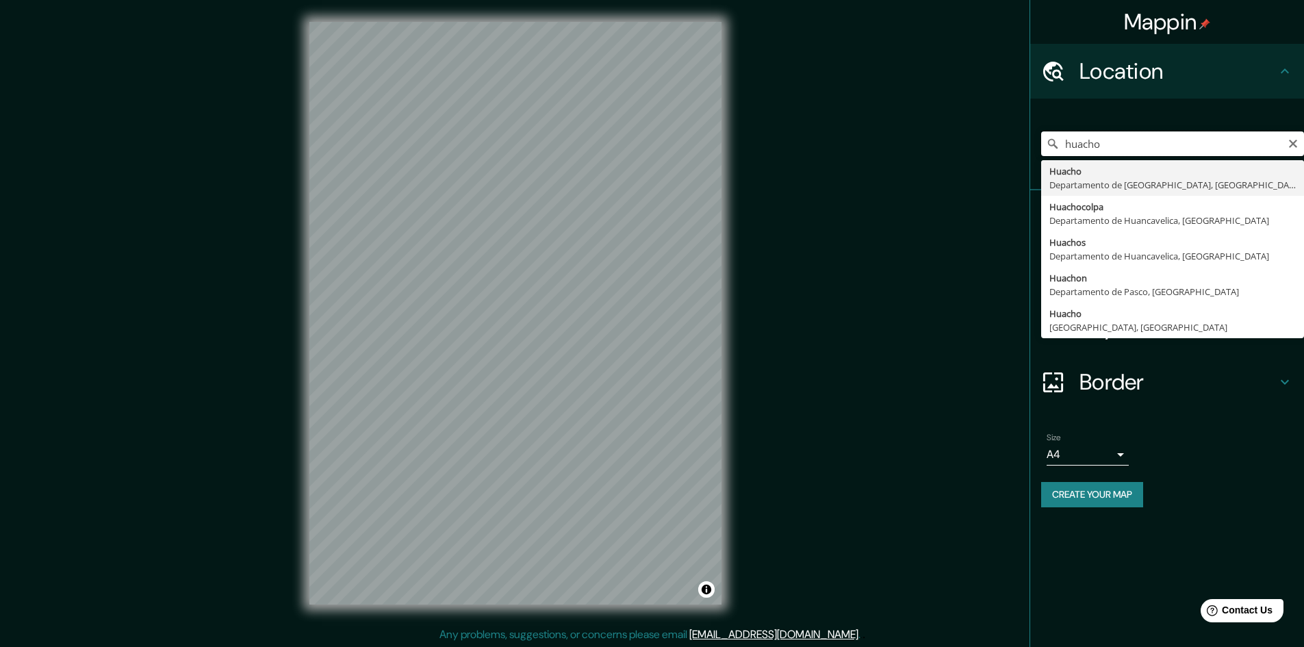 The height and width of the screenshot is (647, 1304). What do you see at coordinates (1173, 144) in the screenshot?
I see `input: Pick your city or area` at bounding box center [1173, 144].